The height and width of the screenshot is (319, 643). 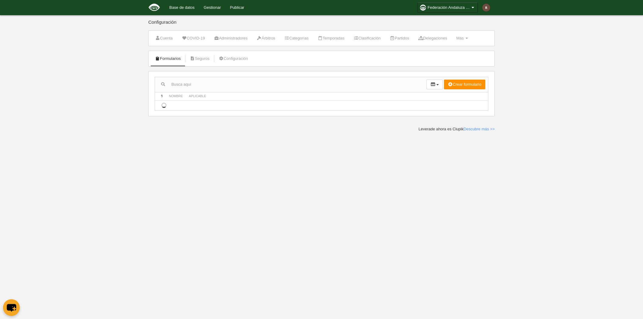 What do you see at coordinates (233, 59) in the screenshot?
I see `a: Configuración` at bounding box center [233, 59].